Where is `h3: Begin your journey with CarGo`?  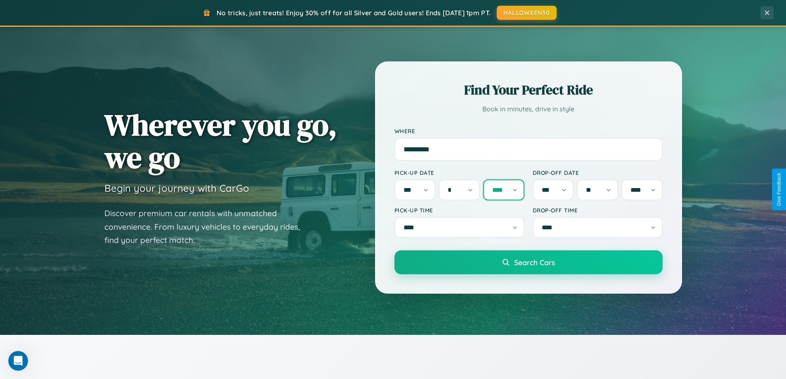
h3: Begin your journey with CarGo is located at coordinates (177, 188).